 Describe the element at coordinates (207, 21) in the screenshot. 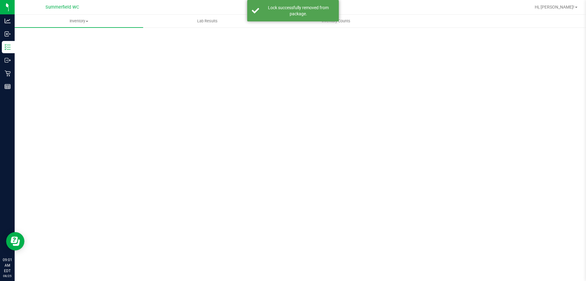

I see `a: Lab Results` at that location.